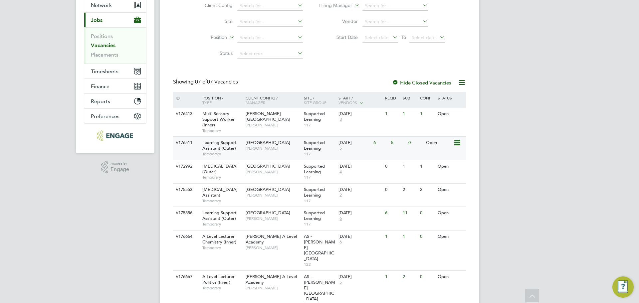 The image size is (639, 303). What do you see at coordinates (410, 98) in the screenshot?
I see `div: Sub` at bounding box center [410, 98].